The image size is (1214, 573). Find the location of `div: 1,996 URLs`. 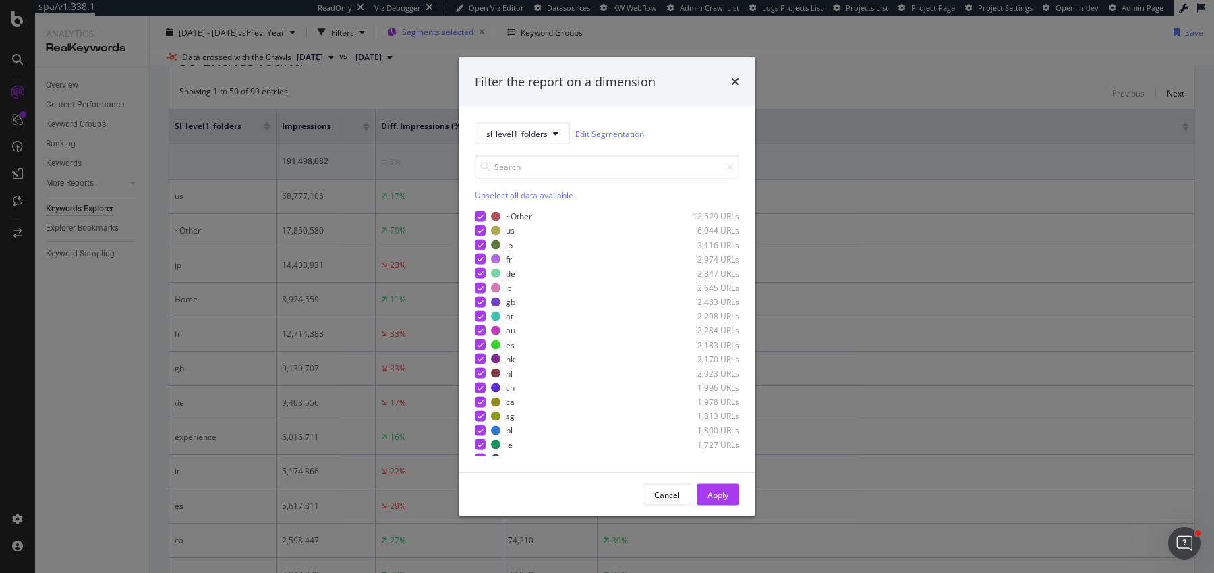

div: 1,996 URLs is located at coordinates (706, 387).